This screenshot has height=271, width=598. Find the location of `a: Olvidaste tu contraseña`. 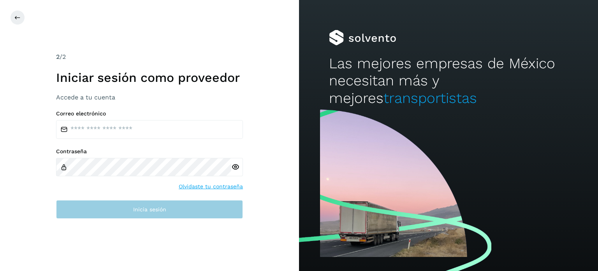

a: Olvidaste tu contraseña is located at coordinates (211, 186).